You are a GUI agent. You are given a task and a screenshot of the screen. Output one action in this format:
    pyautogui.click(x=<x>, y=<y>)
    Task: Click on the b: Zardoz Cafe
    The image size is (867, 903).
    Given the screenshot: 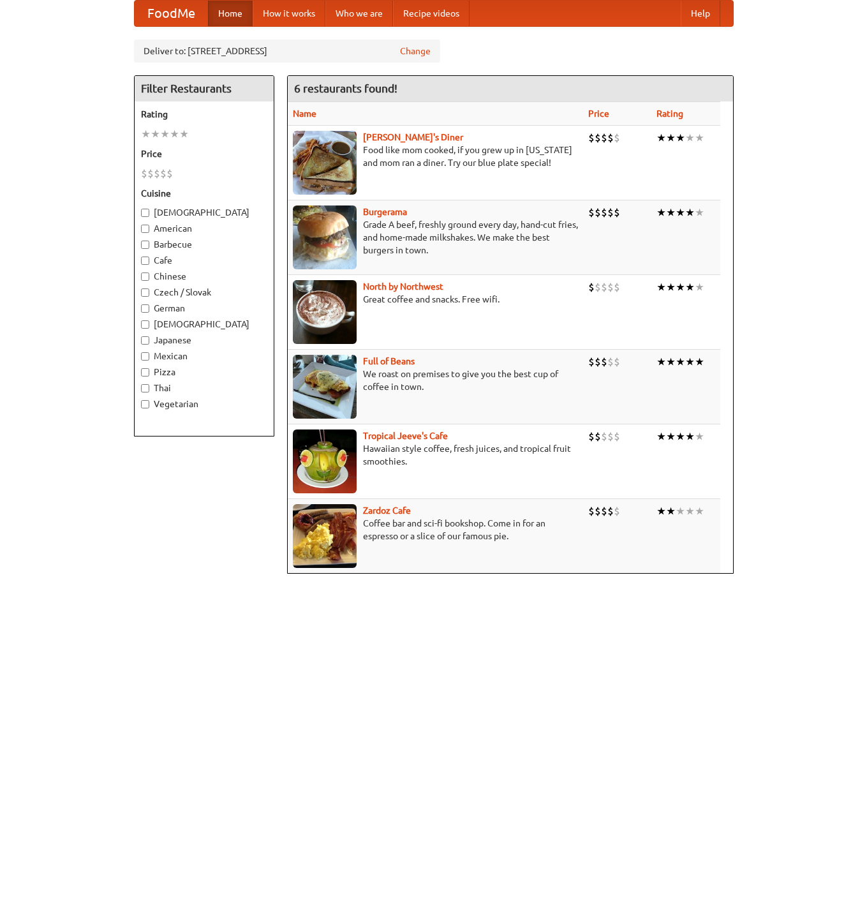 What is the action you would take?
    pyautogui.click(x=387, y=511)
    